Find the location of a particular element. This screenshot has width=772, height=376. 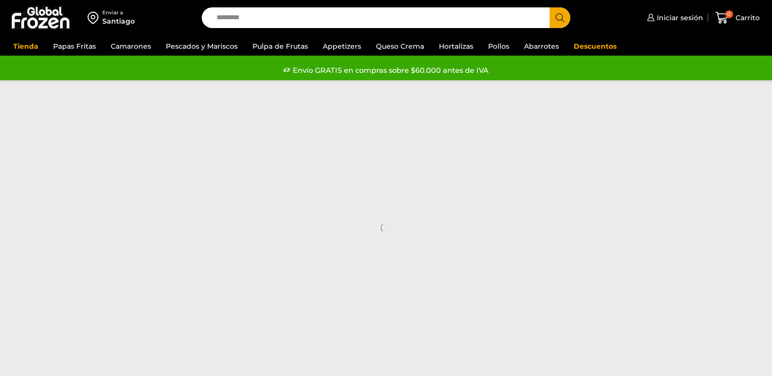

a: Iniciar sesión is located at coordinates (674, 18).